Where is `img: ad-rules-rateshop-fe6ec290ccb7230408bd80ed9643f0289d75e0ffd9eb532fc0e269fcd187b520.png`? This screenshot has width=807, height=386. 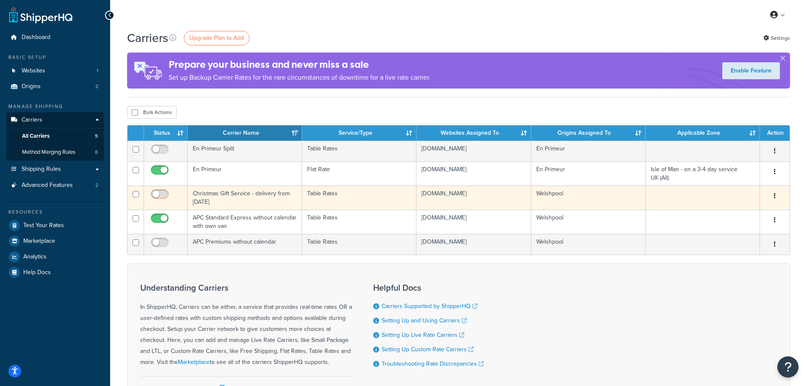
img: ad-rules-rateshop-fe6ec290ccb7230408bd80ed9643f0289d75e0ffd9eb532fc0e269fcd187b520.png is located at coordinates (148, 70).